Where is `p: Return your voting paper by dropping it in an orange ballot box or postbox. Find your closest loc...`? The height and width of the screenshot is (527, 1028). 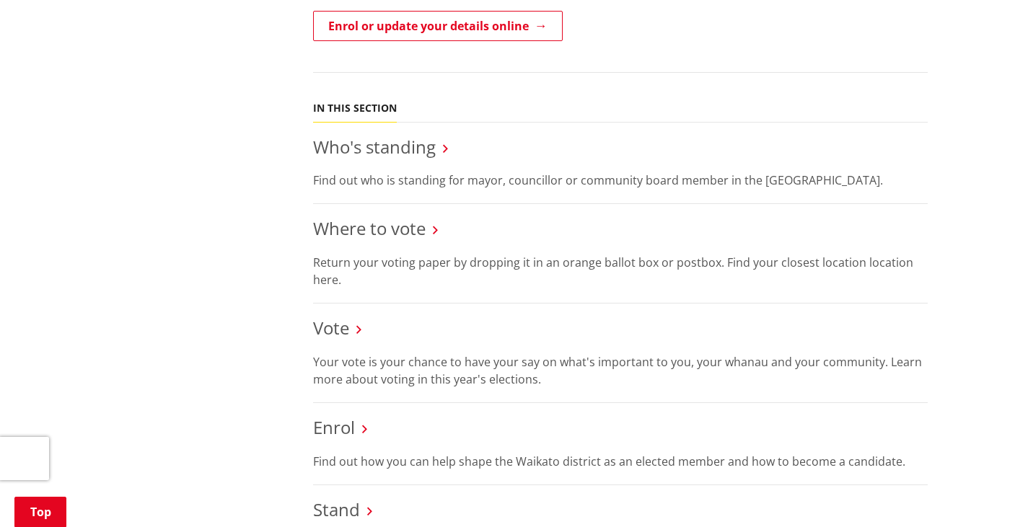 p: Return your voting paper by dropping it in an orange ballot box or postbox. Find your closest loc... is located at coordinates (620, 271).